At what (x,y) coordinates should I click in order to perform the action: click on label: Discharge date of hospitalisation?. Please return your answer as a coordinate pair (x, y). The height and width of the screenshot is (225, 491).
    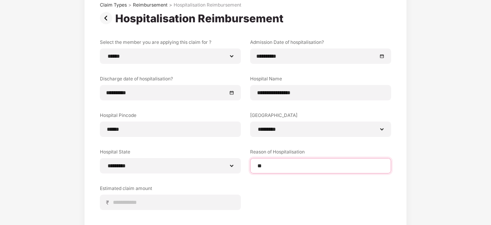
    Looking at the image, I should click on (170, 80).